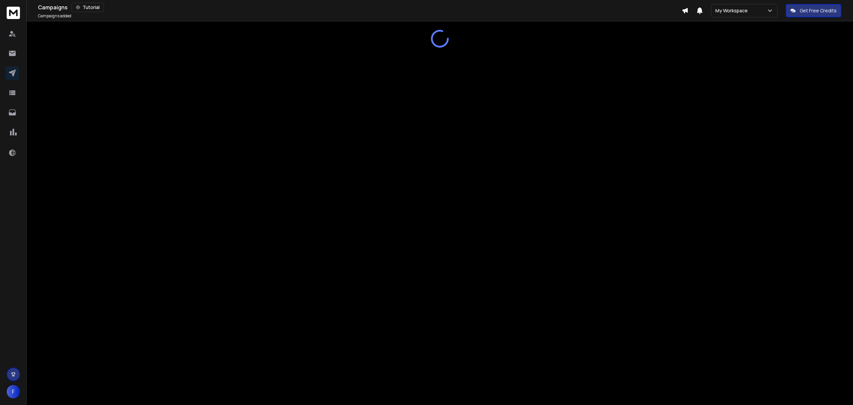 Image resolution: width=853 pixels, height=405 pixels. I want to click on div: Campaigns, so click(360, 7).